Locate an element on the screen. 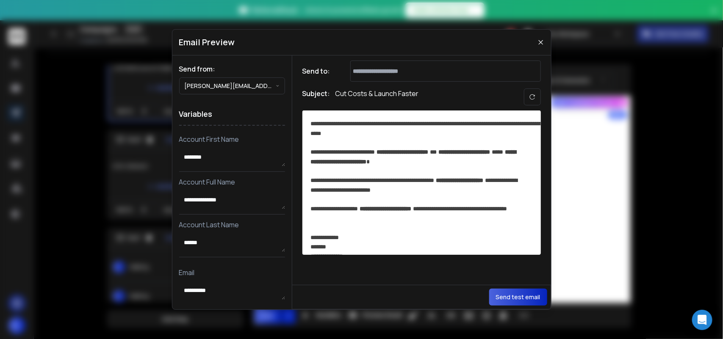 The width and height of the screenshot is (723, 339). h1: Email Preview is located at coordinates (207, 42).